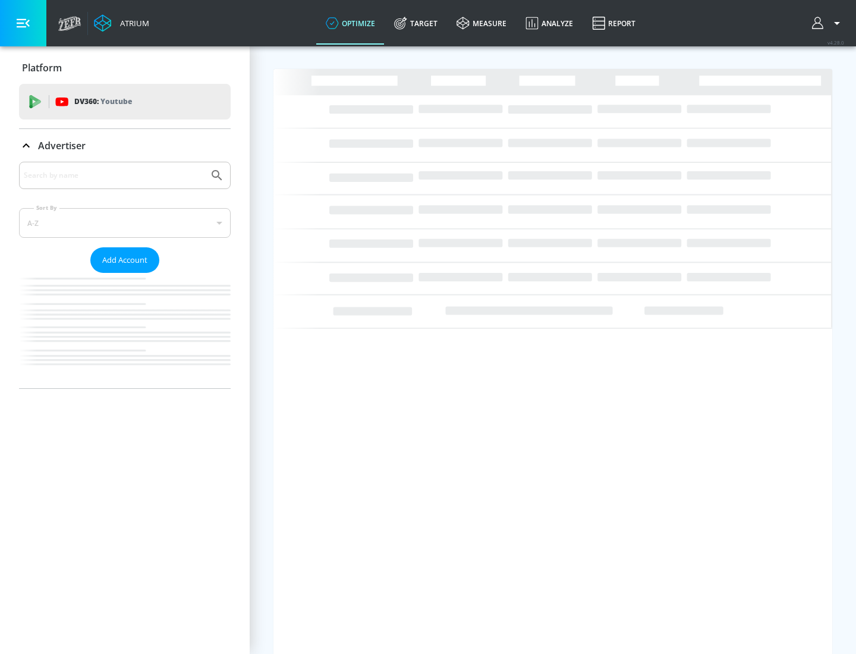 The image size is (856, 654). Describe the element at coordinates (350, 23) in the screenshot. I see `a: optimize` at that location.